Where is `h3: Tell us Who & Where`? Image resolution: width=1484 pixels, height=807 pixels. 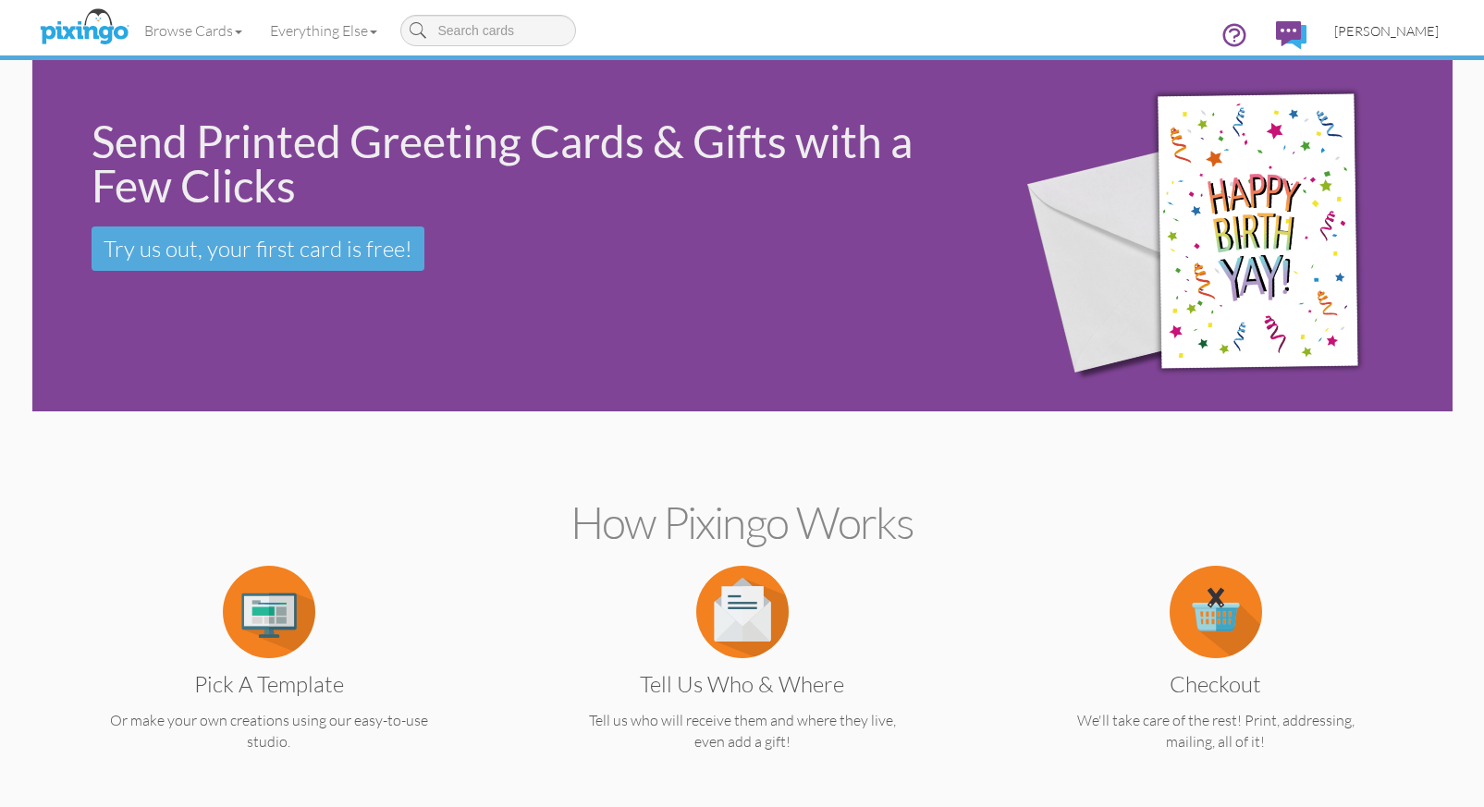 h3: Tell us Who & Where is located at coordinates (743, 684).